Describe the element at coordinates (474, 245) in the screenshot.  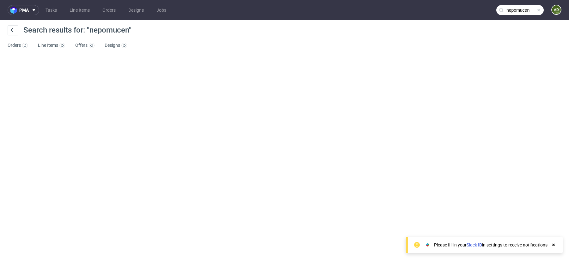
I see `a: Slack ID` at that location.